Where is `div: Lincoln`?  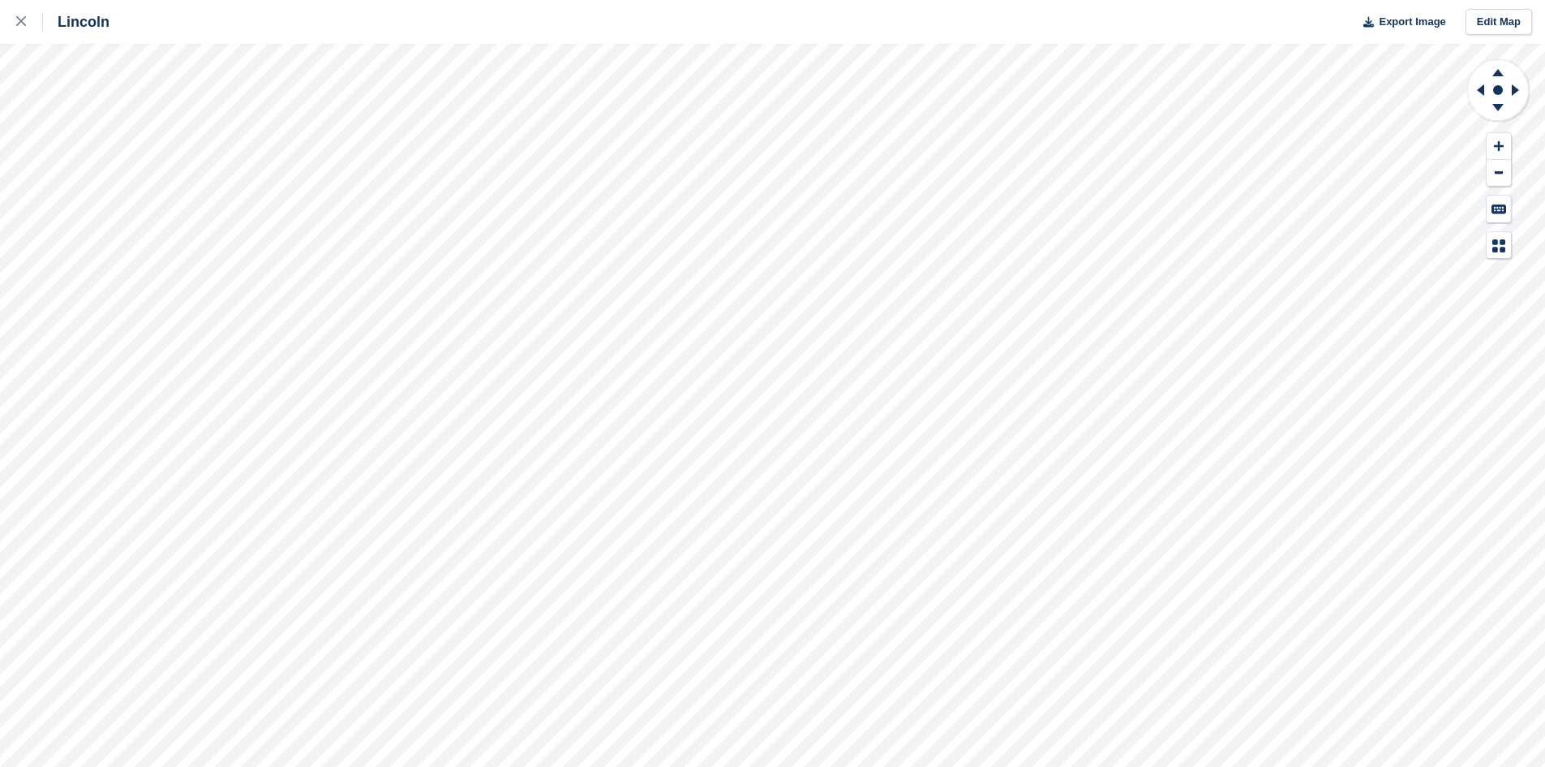
div: Lincoln is located at coordinates (76, 22).